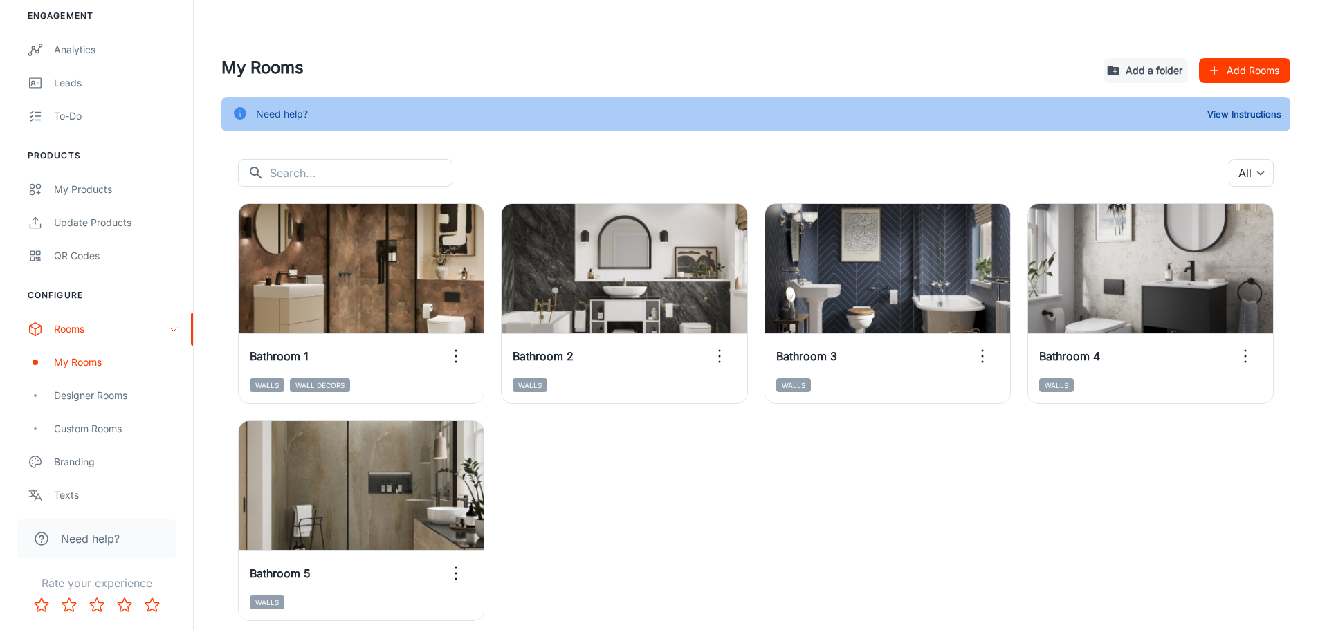  I want to click on div: All, so click(1251, 173).